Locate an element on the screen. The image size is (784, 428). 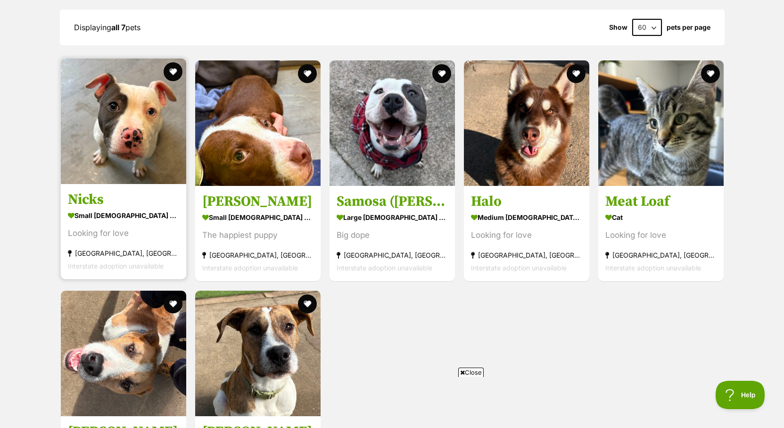
div: Cat is located at coordinates (661, 217).